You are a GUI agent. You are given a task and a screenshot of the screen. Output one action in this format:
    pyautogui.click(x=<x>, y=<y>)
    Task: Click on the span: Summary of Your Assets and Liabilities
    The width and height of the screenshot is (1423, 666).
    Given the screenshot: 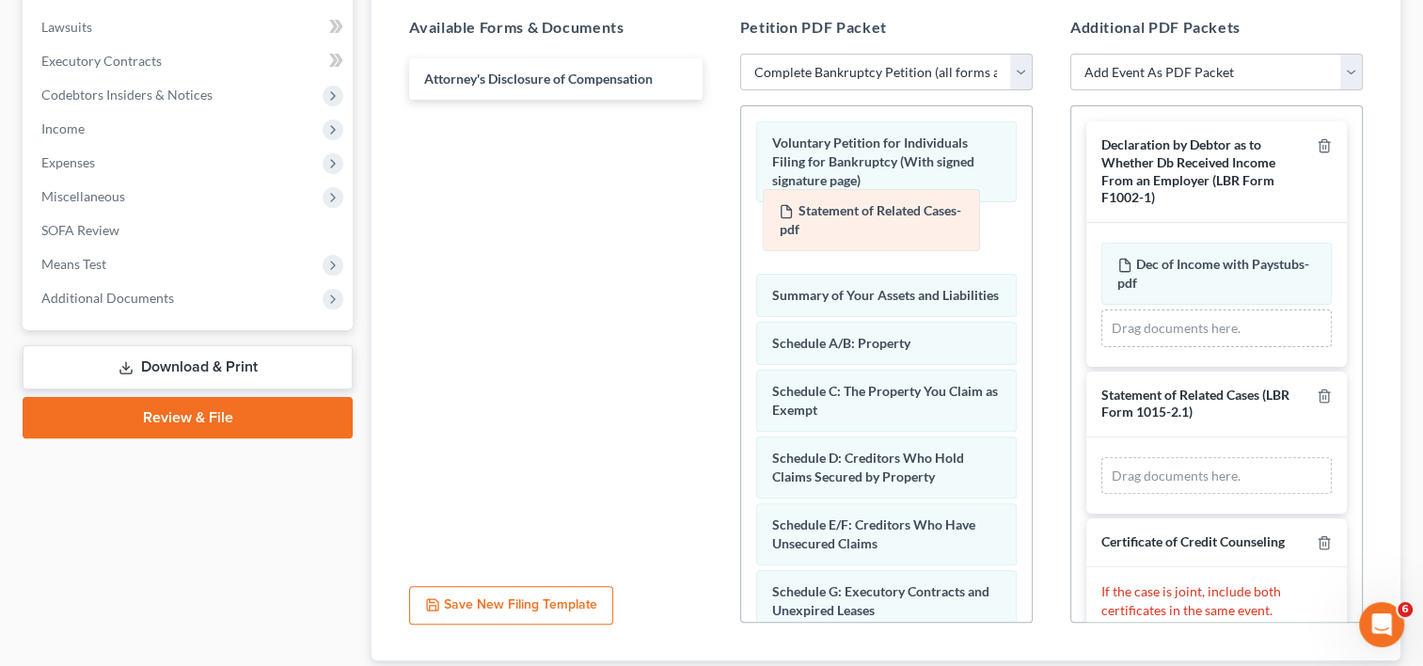 What is the action you would take?
    pyautogui.click(x=885, y=294)
    